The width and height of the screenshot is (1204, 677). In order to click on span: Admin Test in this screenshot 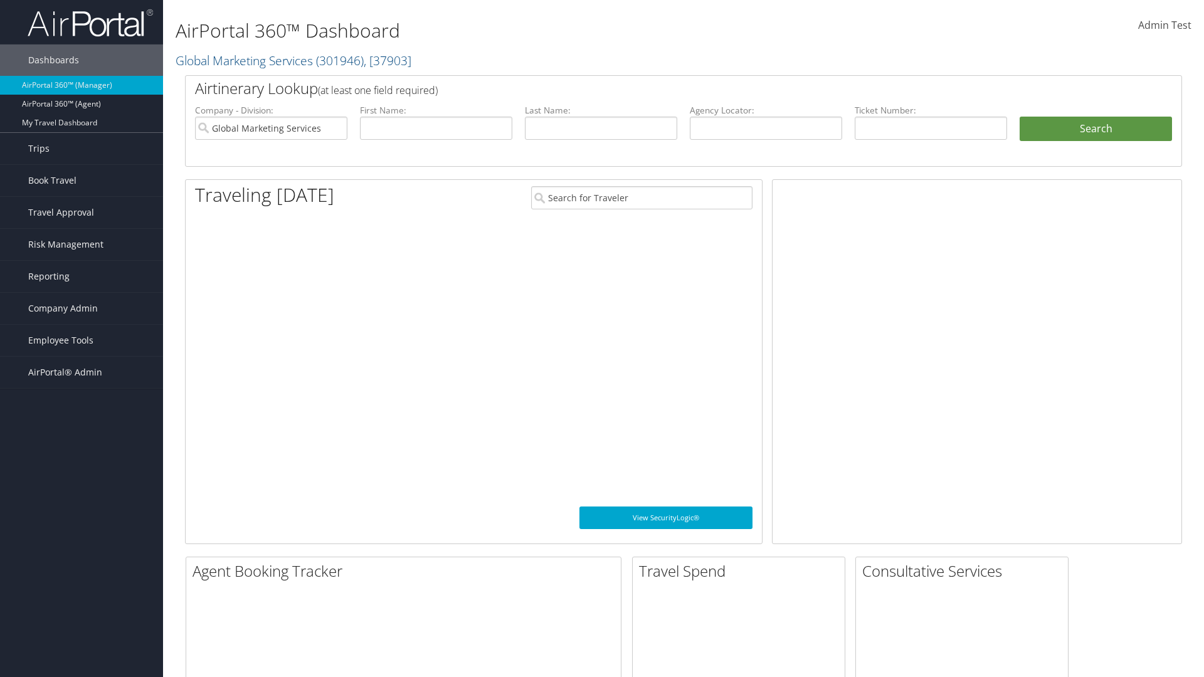, I will do `click(1165, 25)`.